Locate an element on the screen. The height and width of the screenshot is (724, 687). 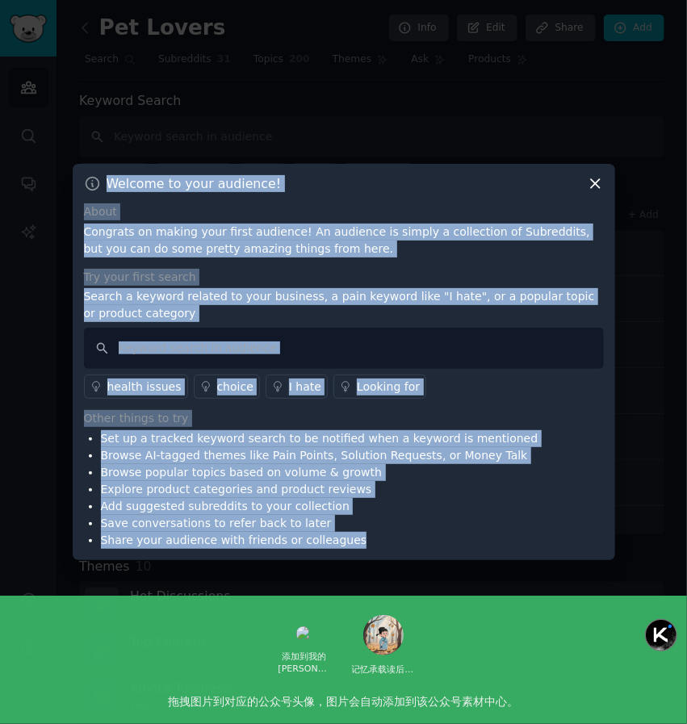
li: Browse popular topics based on volume & growth is located at coordinates (320, 472).